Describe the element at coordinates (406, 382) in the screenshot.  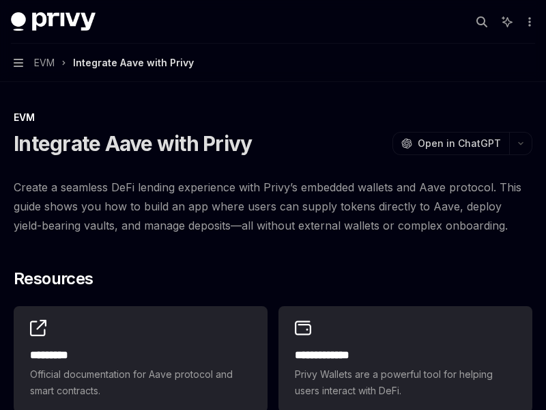
I see `span: Privy Wallets are a powerful tool for helping users interact with DeFi.` at that location.